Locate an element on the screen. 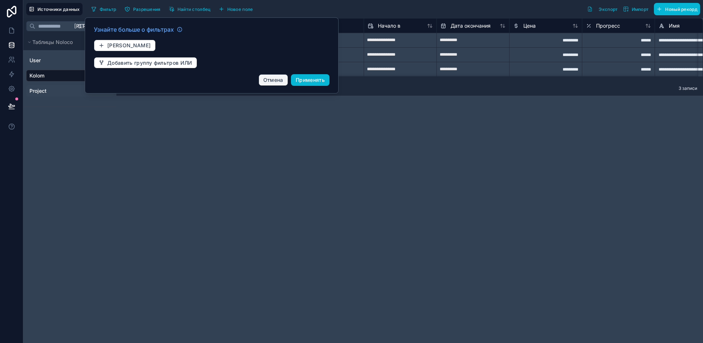 The height and width of the screenshot is (343, 703). font: Источники данных is located at coordinates (59, 9).